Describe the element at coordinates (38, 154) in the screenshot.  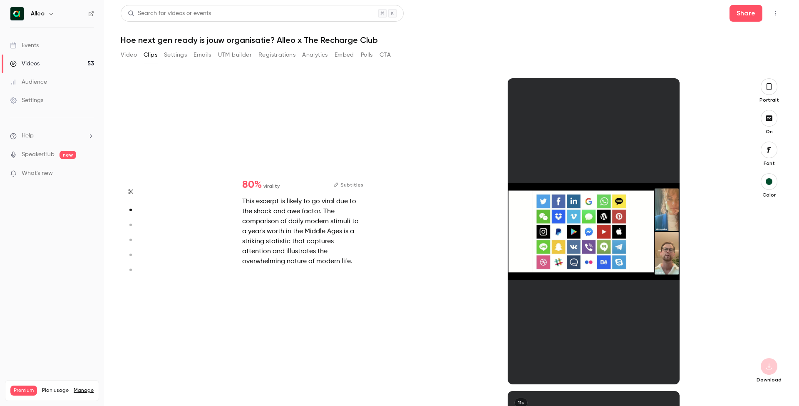
I see `a: SpeakerHub` at that location.